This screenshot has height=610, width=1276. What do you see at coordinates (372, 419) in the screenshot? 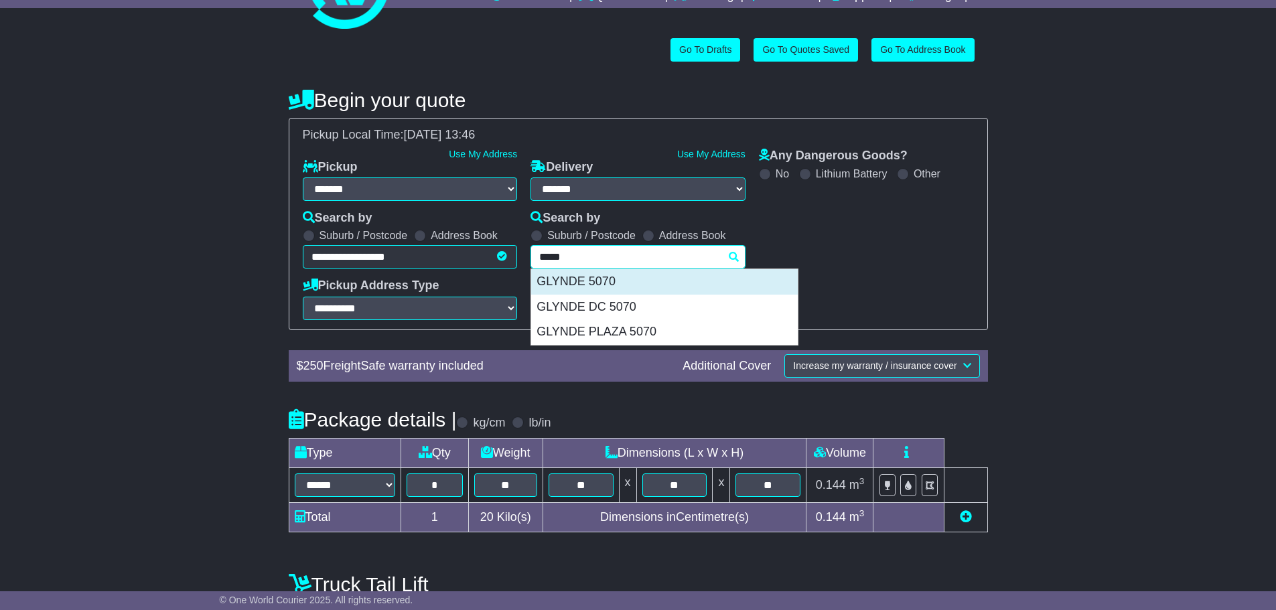
I see `h4: Package details |` at bounding box center [372, 419].